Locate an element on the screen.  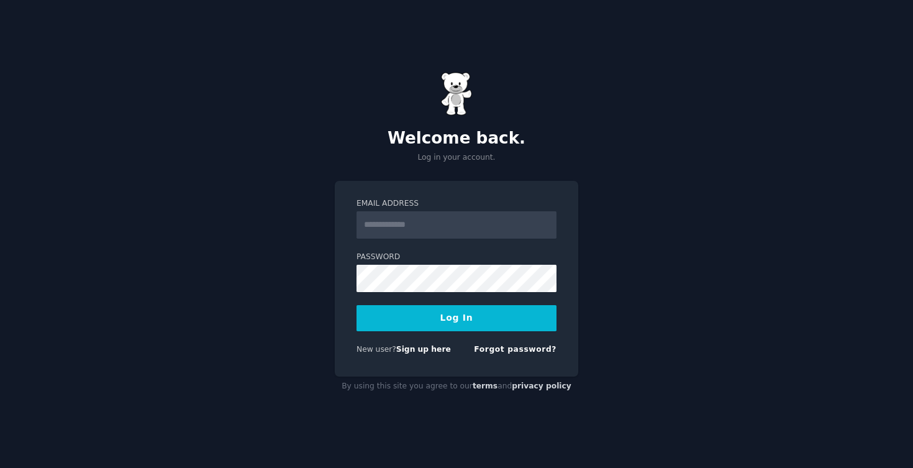
a: privacy policy is located at coordinates (542, 386).